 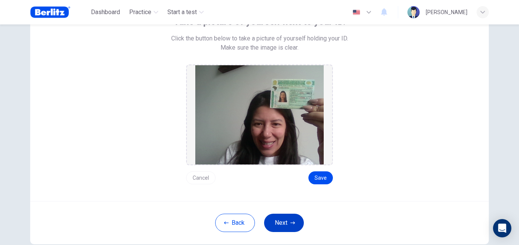 What do you see at coordinates (284, 223) in the screenshot?
I see `button: Next` at bounding box center [284, 223].